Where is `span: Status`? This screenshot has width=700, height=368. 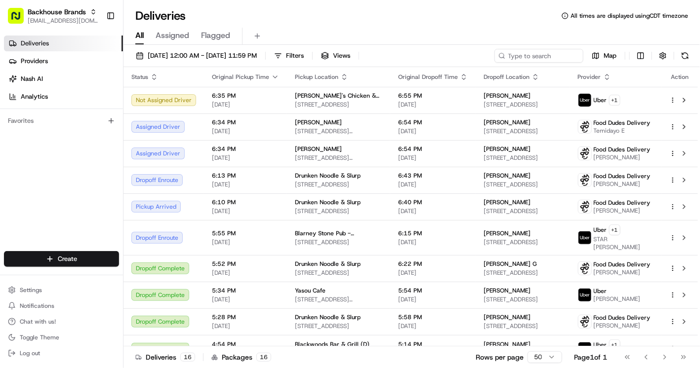 span: Status is located at coordinates (140, 77).